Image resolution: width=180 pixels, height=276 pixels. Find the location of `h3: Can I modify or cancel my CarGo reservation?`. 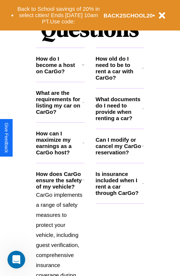

h3: Can I modify or cancel my CarGo reservation? is located at coordinates (119, 146).